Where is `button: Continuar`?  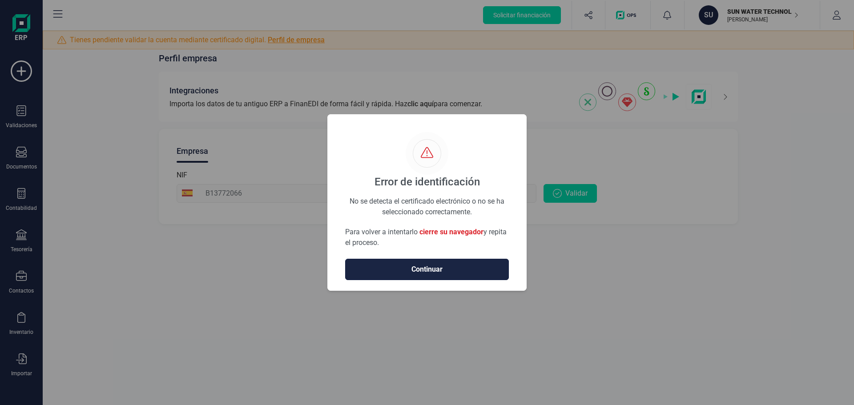
button: Continuar is located at coordinates (427, 270).